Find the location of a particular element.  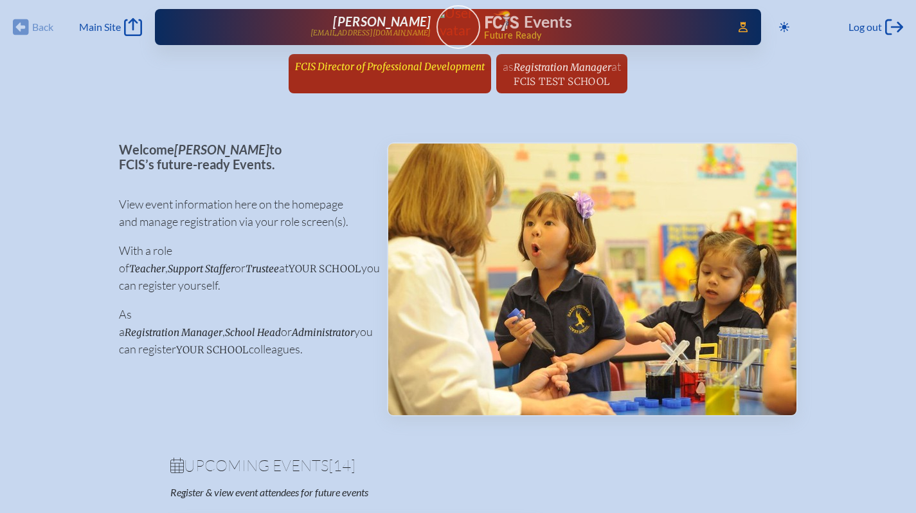

p: Welcome to FCIS’s future-ready Events. is located at coordinates (242, 156).